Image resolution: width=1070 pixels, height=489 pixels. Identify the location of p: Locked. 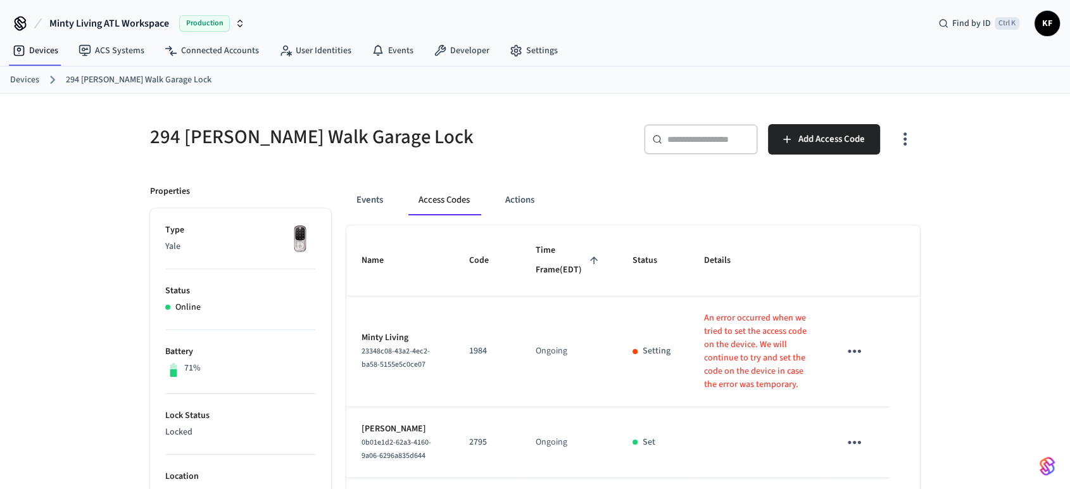
(241, 432).